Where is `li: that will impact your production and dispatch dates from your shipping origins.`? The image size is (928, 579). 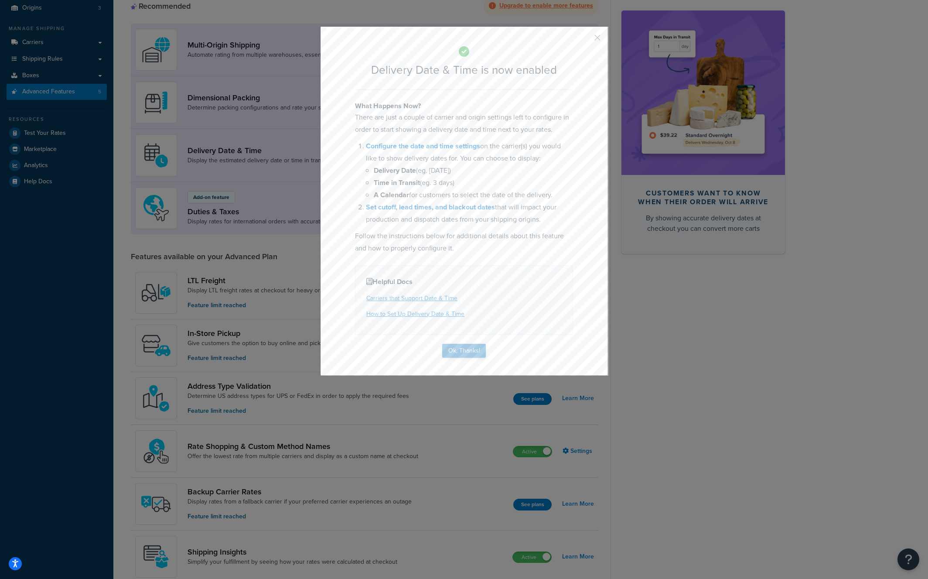 li: that will impact your production and dispatch dates from your shipping origins. is located at coordinates (469, 213).